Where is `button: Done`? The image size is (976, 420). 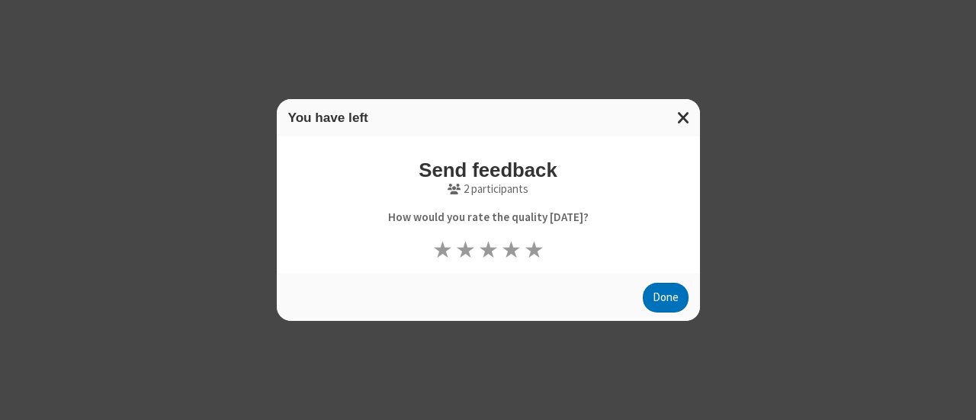
button: Done is located at coordinates (665, 298).